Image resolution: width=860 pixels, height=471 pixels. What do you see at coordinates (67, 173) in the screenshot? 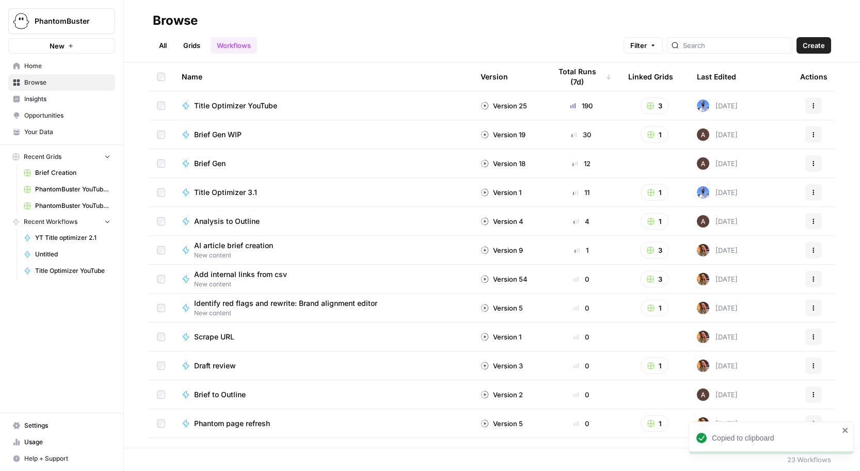
I see `a: Brief Creation` at bounding box center [67, 173].